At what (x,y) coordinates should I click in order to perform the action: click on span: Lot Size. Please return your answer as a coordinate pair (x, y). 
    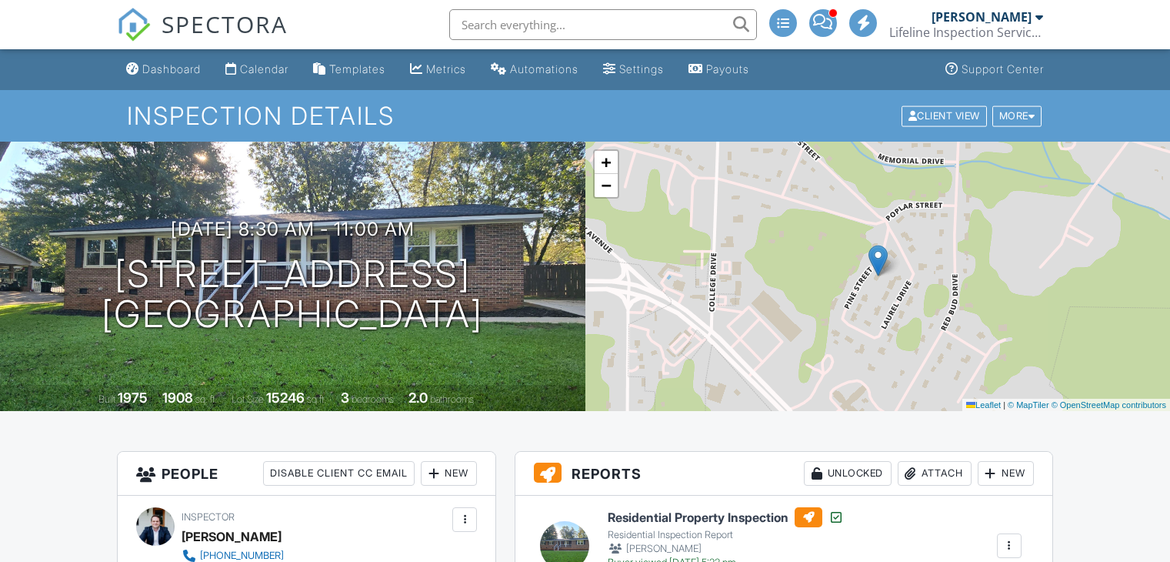
    Looking at the image, I should click on (248, 399).